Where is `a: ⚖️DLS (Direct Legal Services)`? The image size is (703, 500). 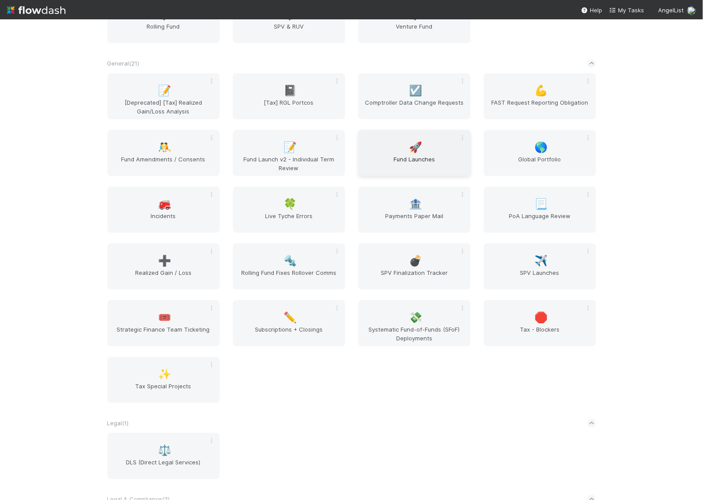 a: ⚖️DLS (Direct Legal Services) is located at coordinates (163, 456).